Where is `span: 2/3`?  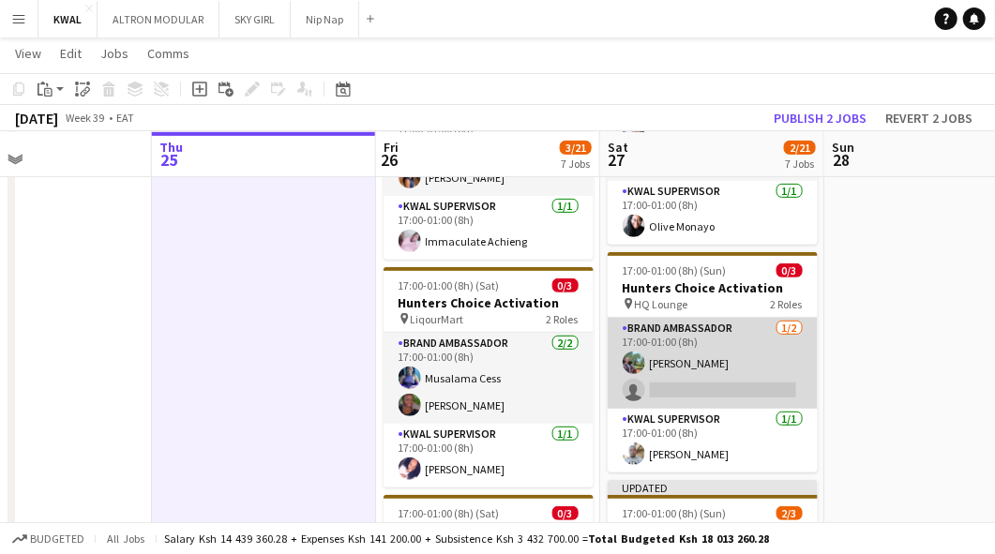 span: 2/3 is located at coordinates (790, 513).